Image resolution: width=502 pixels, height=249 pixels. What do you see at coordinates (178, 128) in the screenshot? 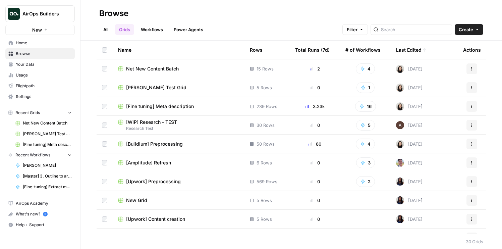
I see `span: Research Test` at bounding box center [178, 128].